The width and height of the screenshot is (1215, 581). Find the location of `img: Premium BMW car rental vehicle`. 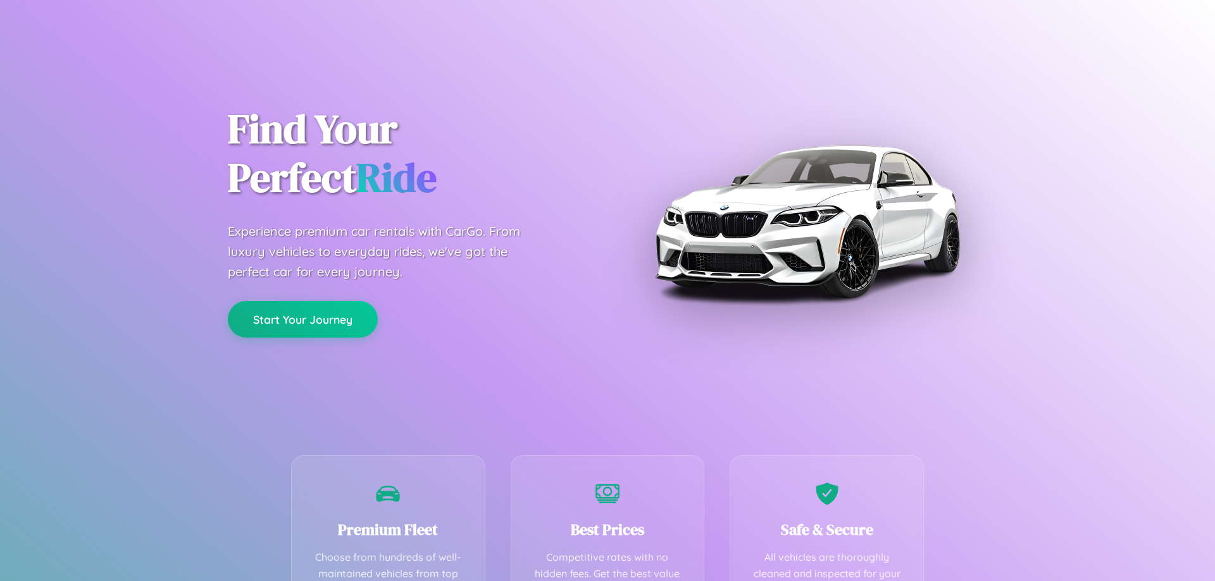

img: Premium BMW car rental vehicle is located at coordinates (807, 221).